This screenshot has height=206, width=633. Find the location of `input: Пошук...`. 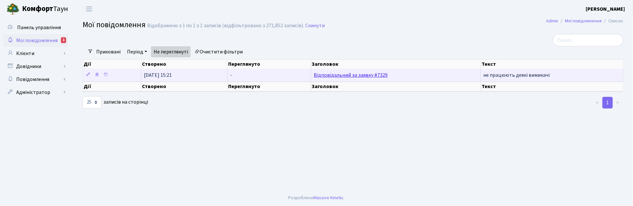

input: Пошук... is located at coordinates (588, 40).